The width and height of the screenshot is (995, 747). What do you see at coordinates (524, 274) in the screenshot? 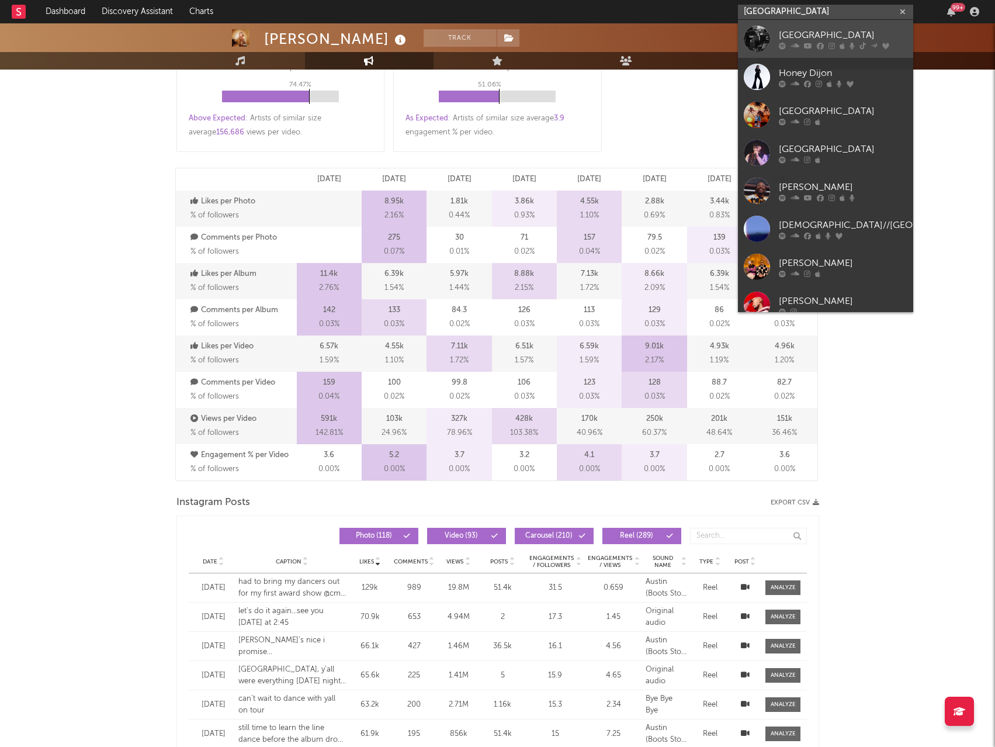
I see `p: 8.88k` at bounding box center [524, 274].